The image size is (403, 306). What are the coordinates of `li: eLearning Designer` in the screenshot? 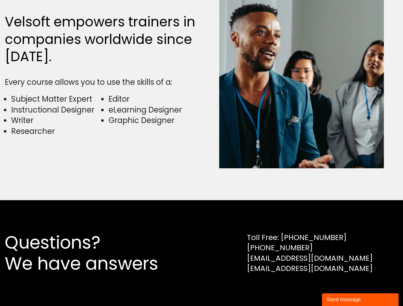 It's located at (153, 110).